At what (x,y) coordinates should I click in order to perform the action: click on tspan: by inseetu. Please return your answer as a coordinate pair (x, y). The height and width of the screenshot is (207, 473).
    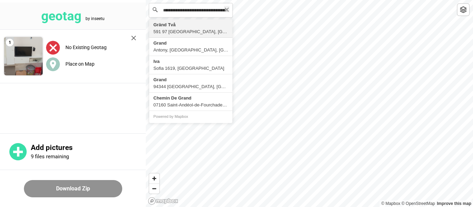
    Looking at the image, I should click on (95, 19).